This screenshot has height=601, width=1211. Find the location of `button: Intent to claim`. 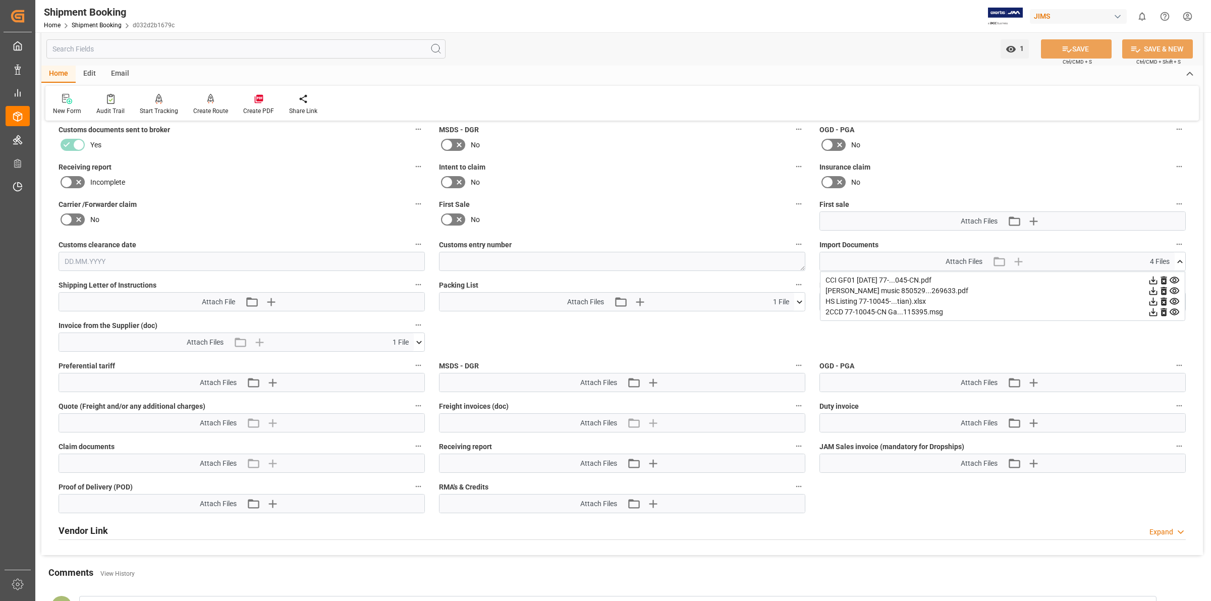

button: Intent to claim is located at coordinates (798, 166).